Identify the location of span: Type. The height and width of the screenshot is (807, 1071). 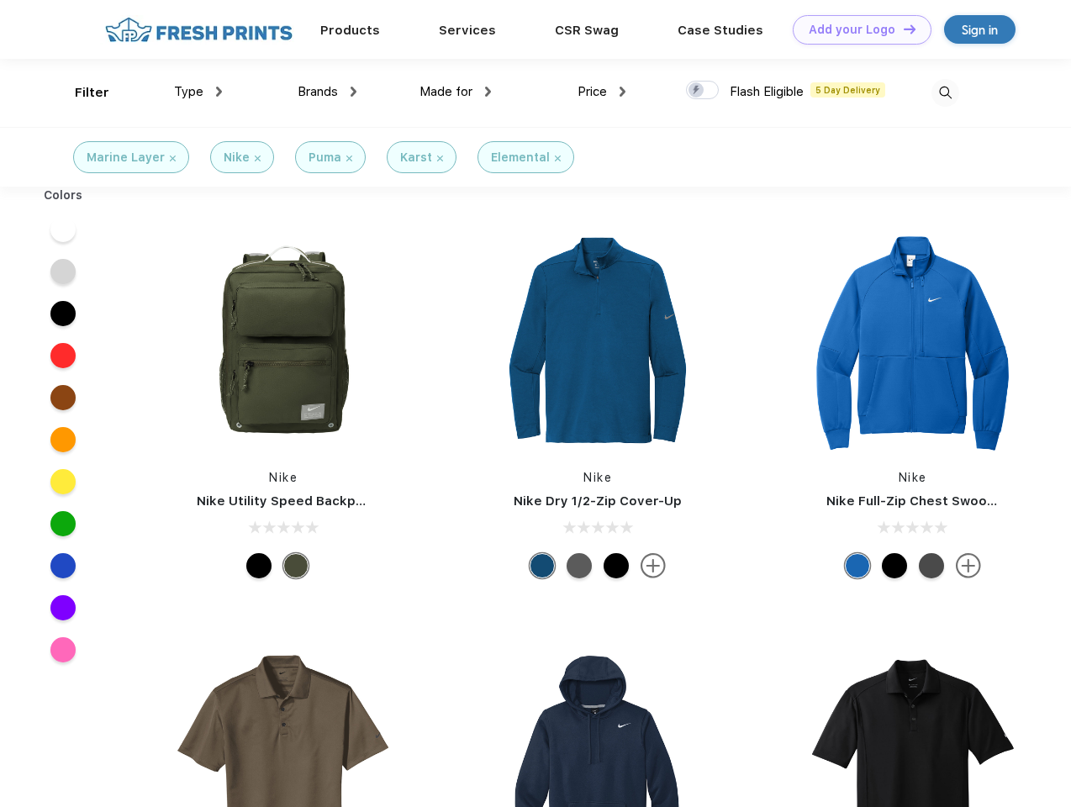
(188, 92).